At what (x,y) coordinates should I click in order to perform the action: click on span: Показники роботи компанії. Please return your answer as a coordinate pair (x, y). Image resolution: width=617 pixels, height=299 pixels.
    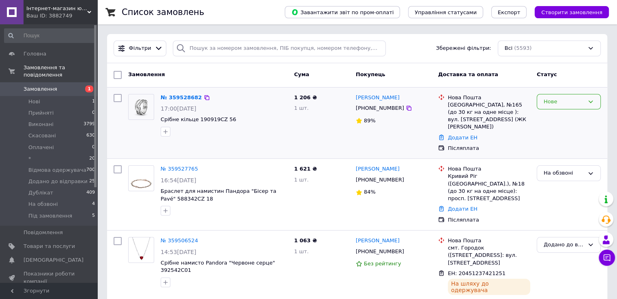
    Looking at the image, I should click on (49, 278).